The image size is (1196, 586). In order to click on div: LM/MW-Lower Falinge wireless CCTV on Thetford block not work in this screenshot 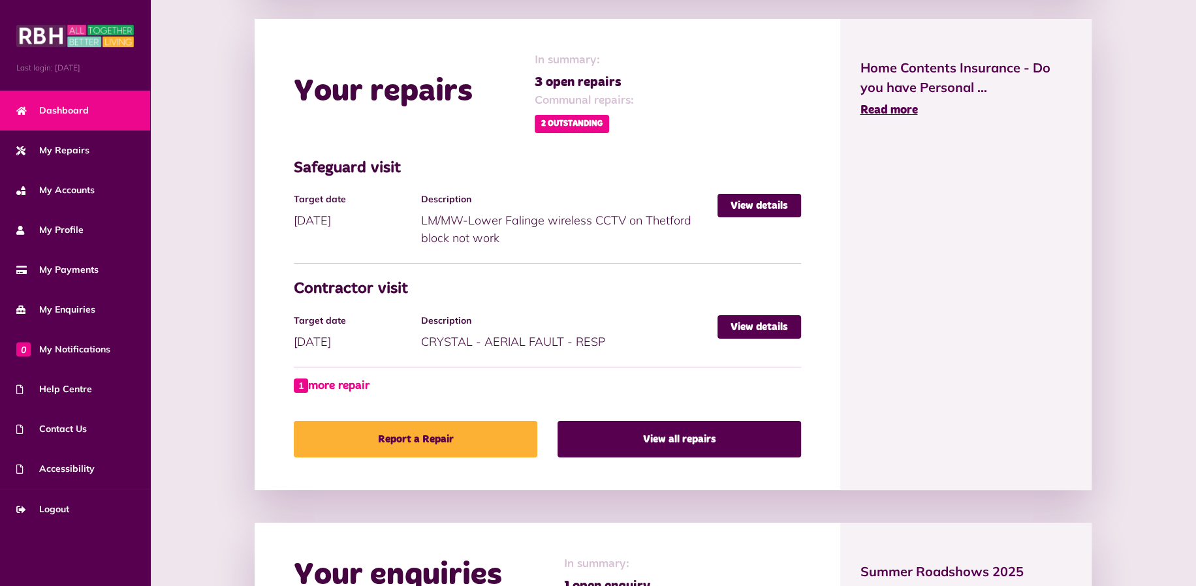, I will do `click(569, 220)`.